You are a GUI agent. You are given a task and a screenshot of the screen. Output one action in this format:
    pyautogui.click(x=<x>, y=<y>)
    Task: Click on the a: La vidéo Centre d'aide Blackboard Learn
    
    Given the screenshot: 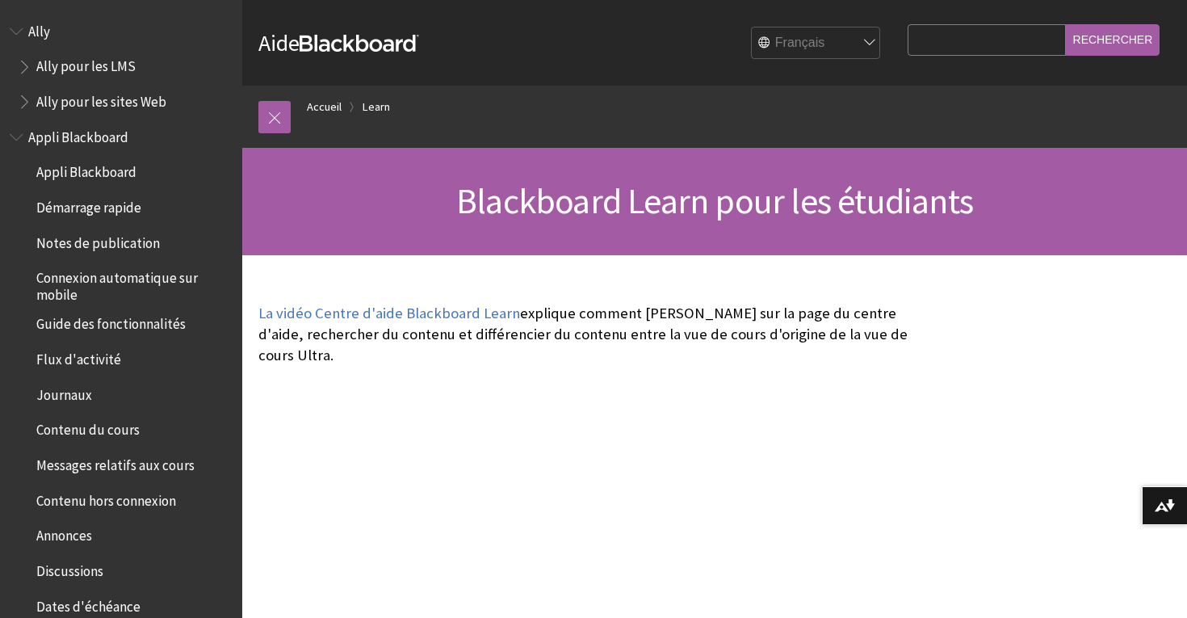 What is the action you would take?
    pyautogui.click(x=389, y=313)
    